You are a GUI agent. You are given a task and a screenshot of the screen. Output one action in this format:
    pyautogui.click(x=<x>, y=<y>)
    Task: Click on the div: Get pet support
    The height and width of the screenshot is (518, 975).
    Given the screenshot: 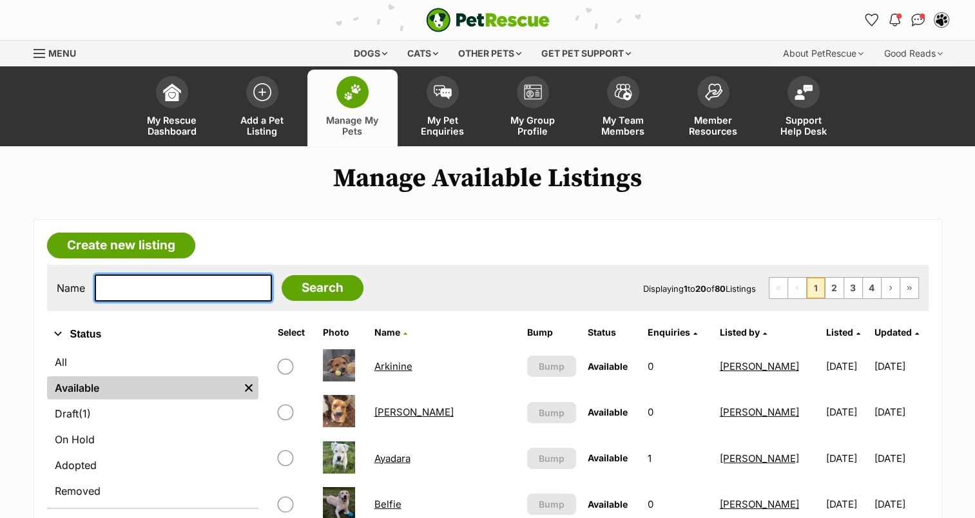 What is the action you would take?
    pyautogui.click(x=586, y=54)
    